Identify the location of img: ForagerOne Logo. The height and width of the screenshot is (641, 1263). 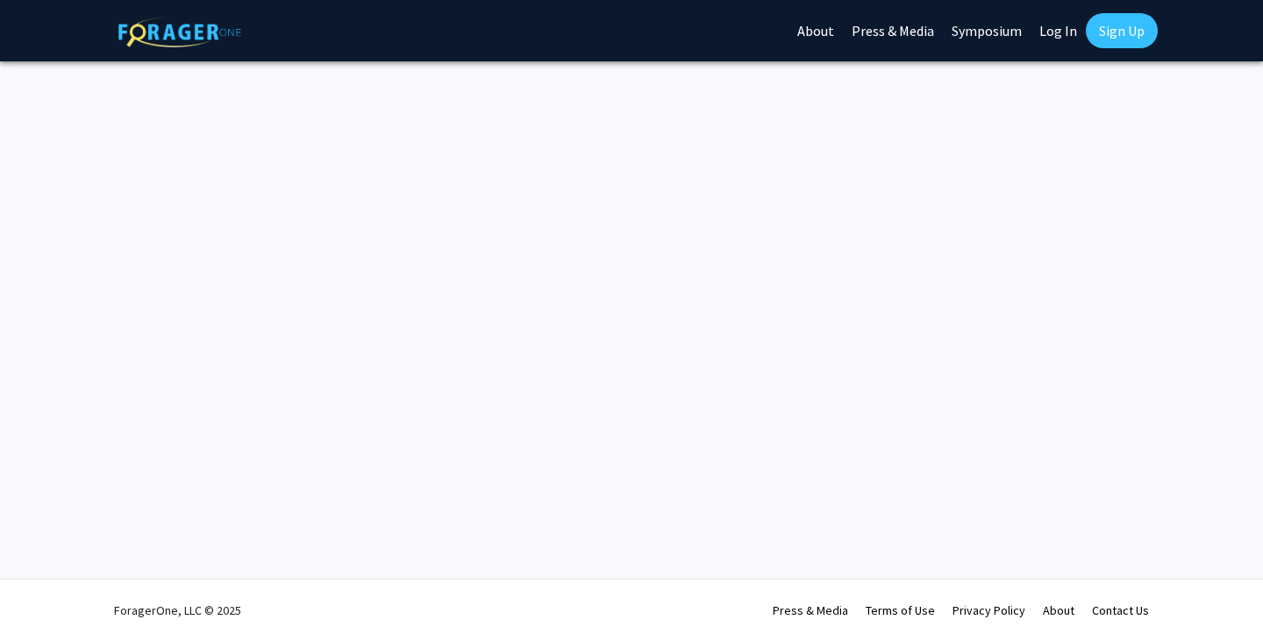
(180, 32).